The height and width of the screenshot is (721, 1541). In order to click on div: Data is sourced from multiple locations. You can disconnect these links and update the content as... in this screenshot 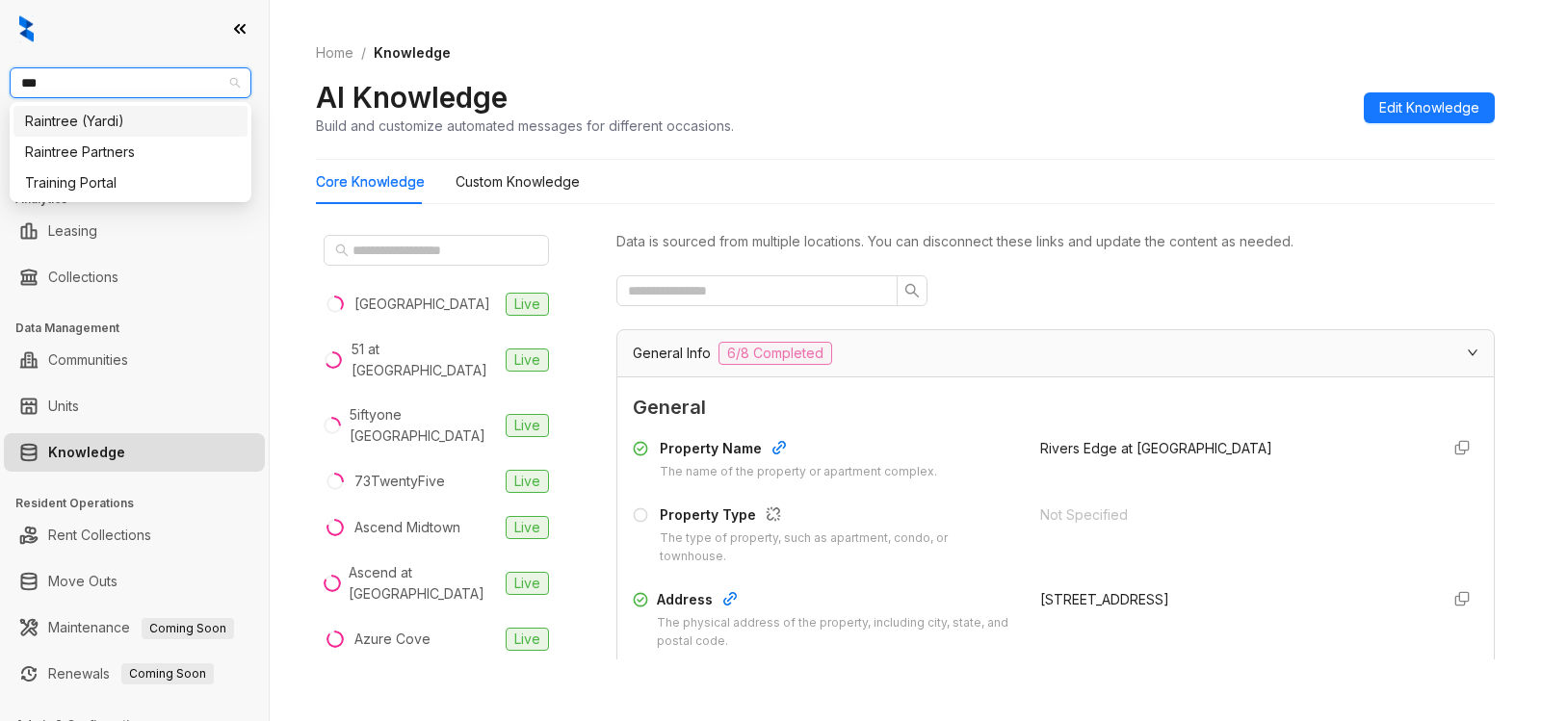, I will do `click(1055, 242)`.